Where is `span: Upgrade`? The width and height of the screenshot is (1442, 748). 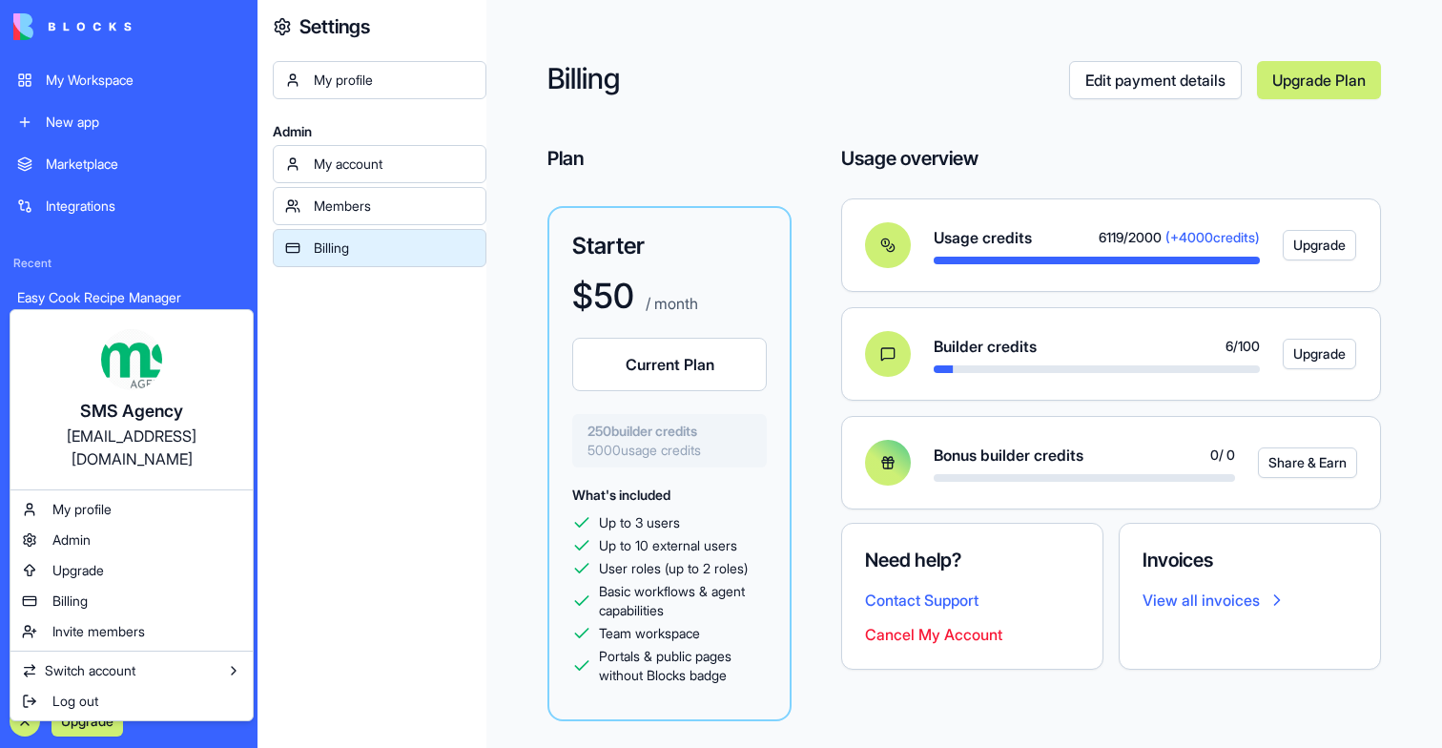
span: Upgrade is located at coordinates (78, 570).